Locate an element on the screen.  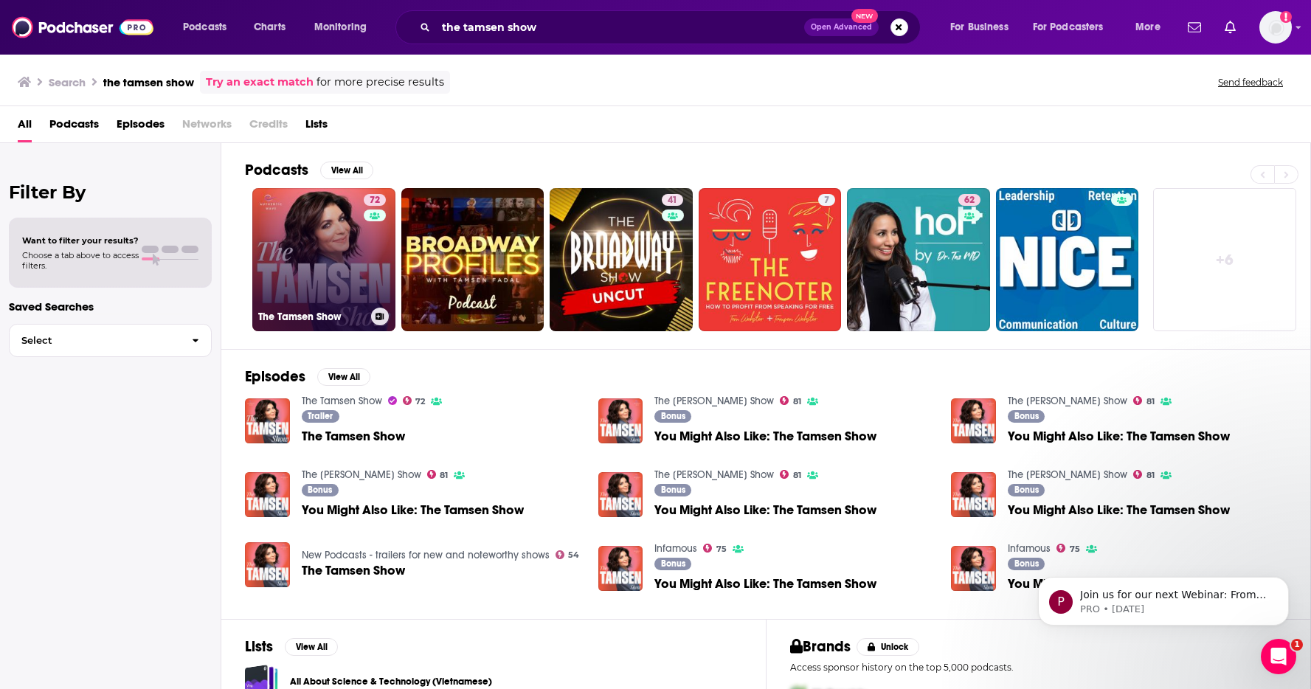
span: Charts is located at coordinates (269, 27).